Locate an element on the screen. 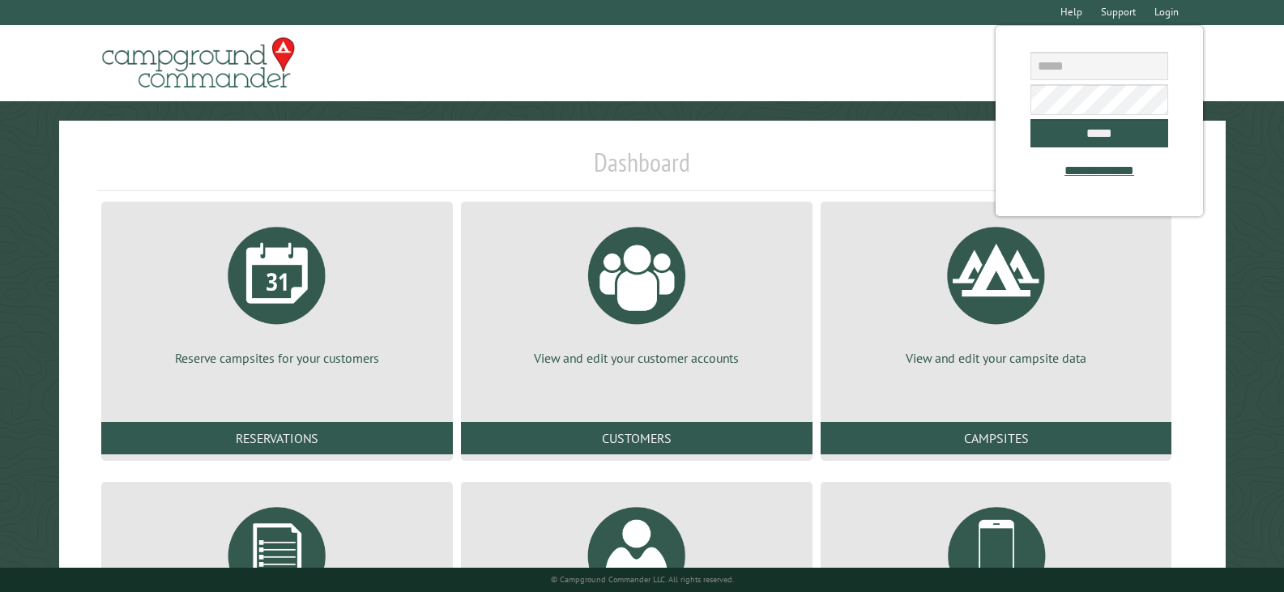 The image size is (1284, 592). a: View and edit your campsite data is located at coordinates (996, 291).